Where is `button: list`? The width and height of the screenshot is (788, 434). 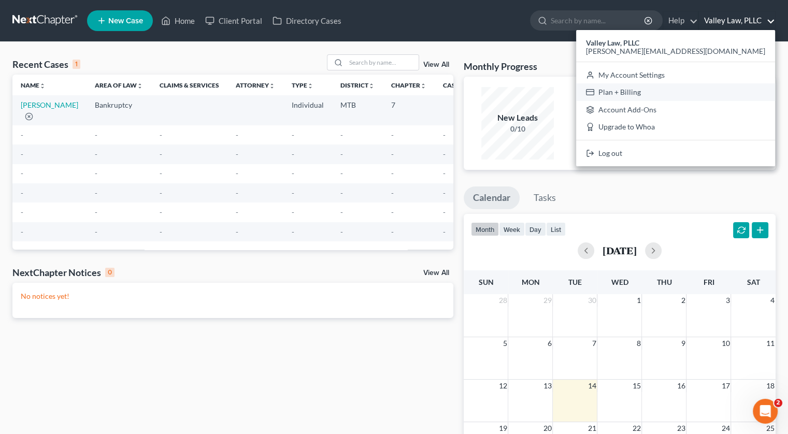
button: list is located at coordinates (556, 229).